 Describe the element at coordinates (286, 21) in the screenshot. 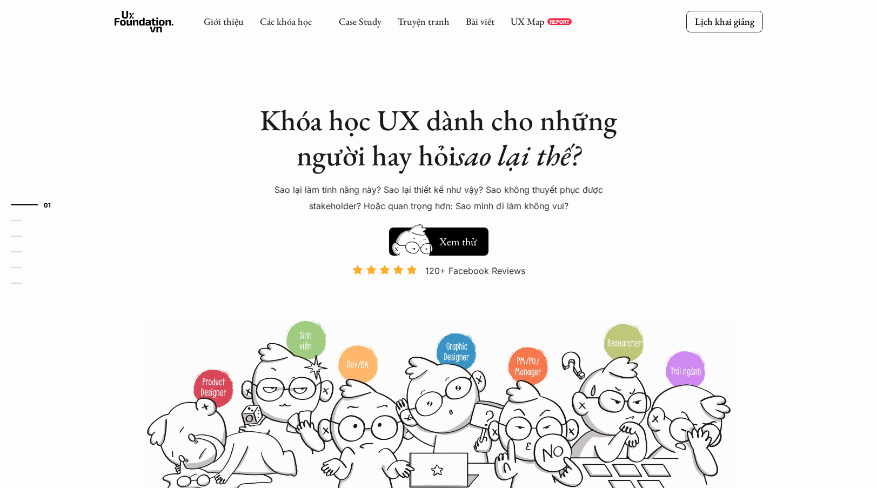

I see `a: Các khóa học` at that location.